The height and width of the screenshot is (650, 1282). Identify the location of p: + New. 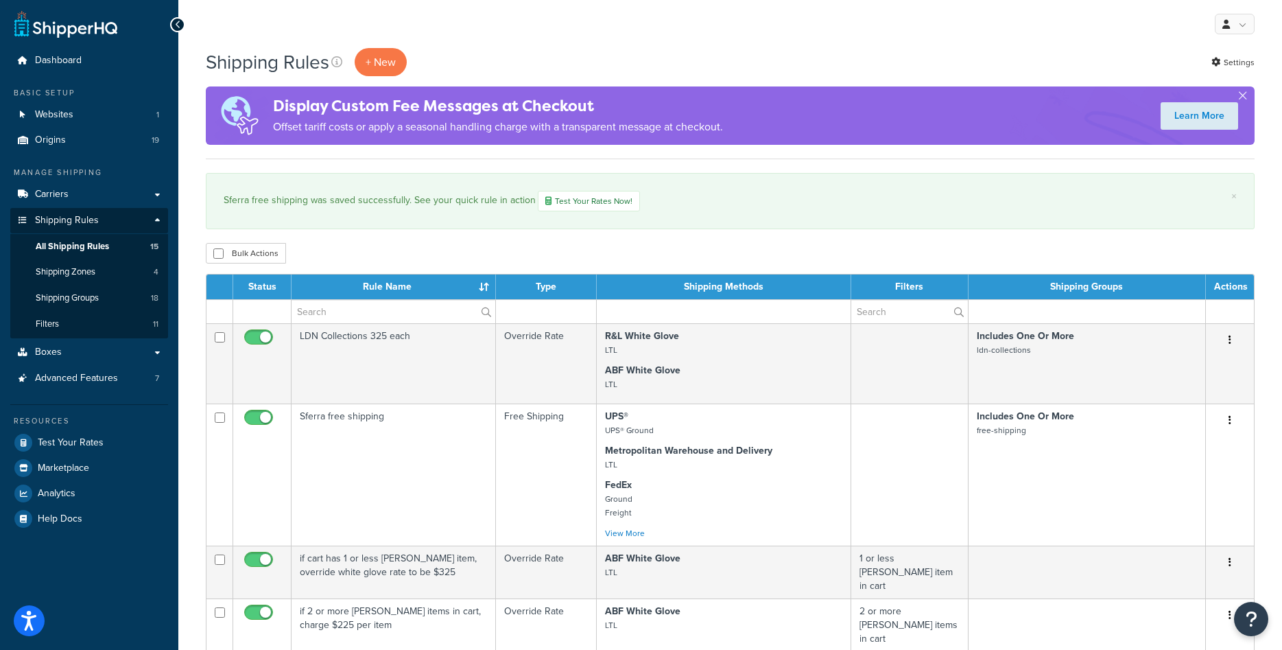
(381, 62).